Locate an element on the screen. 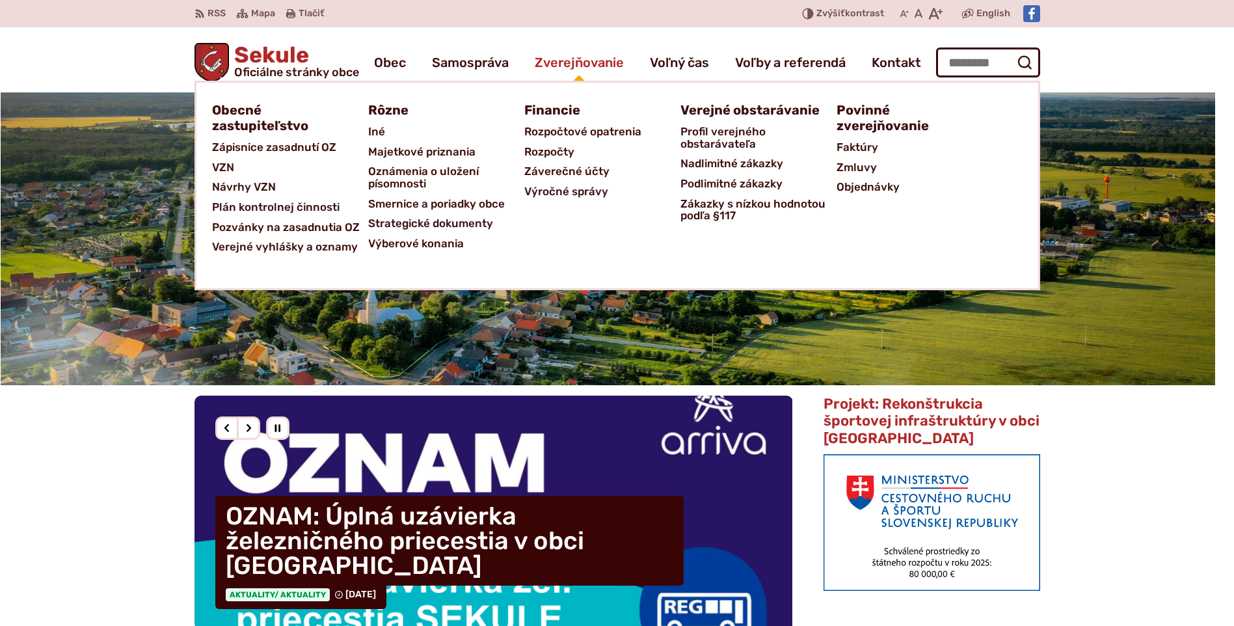 This screenshot has height=626, width=1234. span: Zápisnice zasadnutí OZ is located at coordinates (274, 147).